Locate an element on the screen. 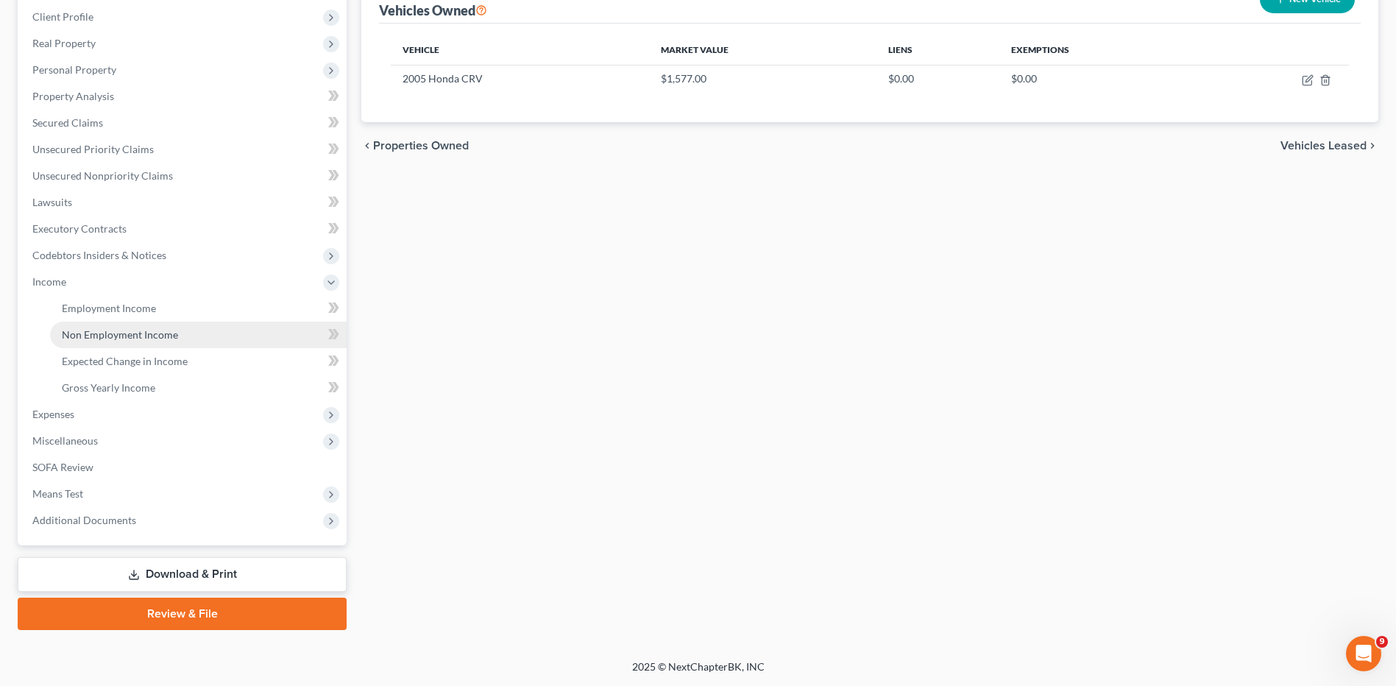 This screenshot has width=1396, height=686. div: 2025 © NextChapterBK, INC is located at coordinates (698, 673).